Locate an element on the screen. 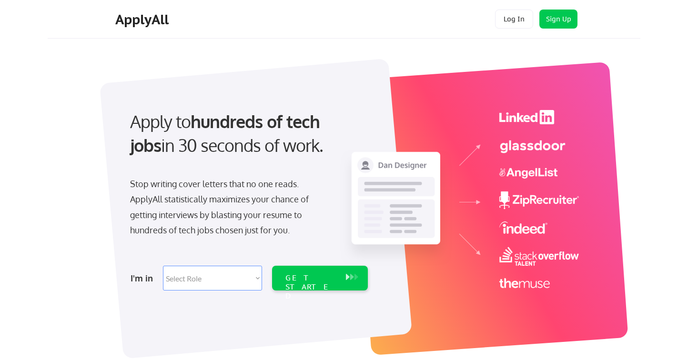 This screenshot has height=360, width=688. div: ApplyAll is located at coordinates (143, 20).